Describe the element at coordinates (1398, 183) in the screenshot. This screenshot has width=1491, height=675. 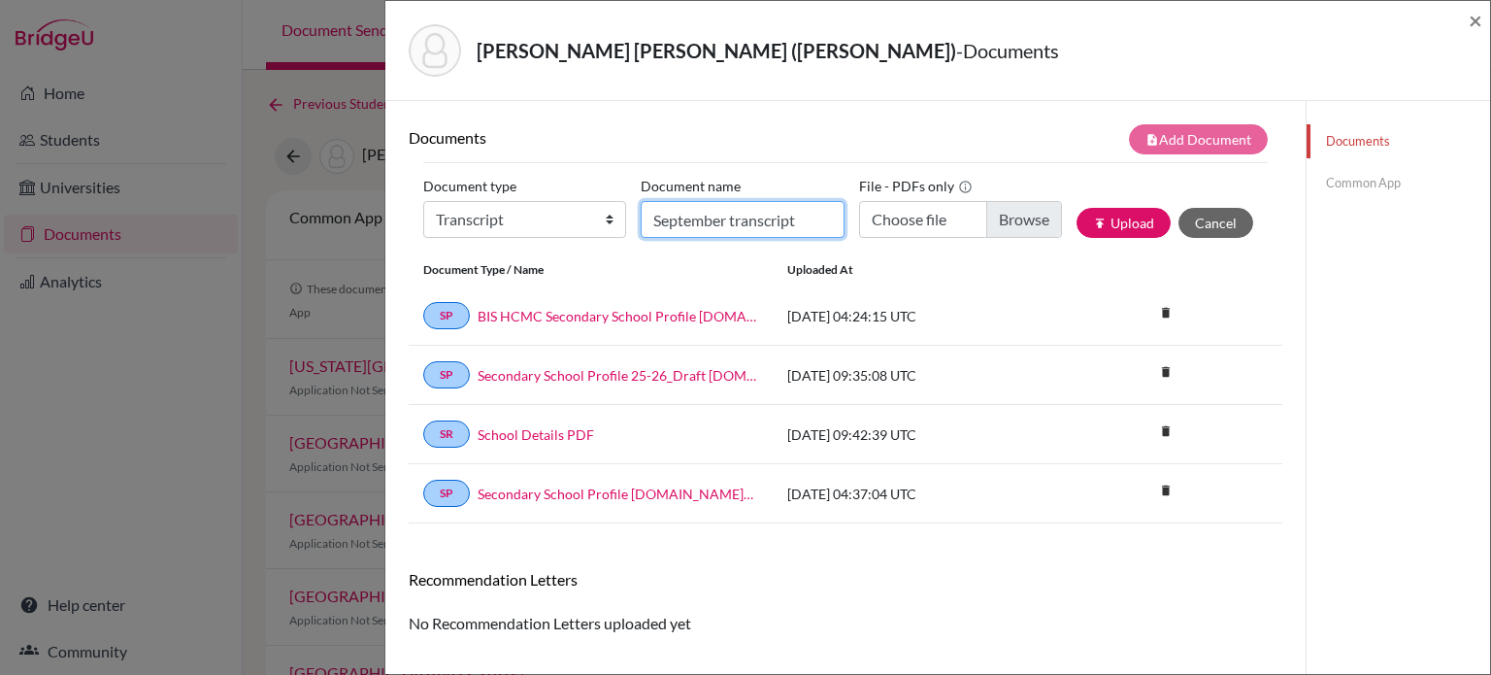
I see `a: Common App` at that location.